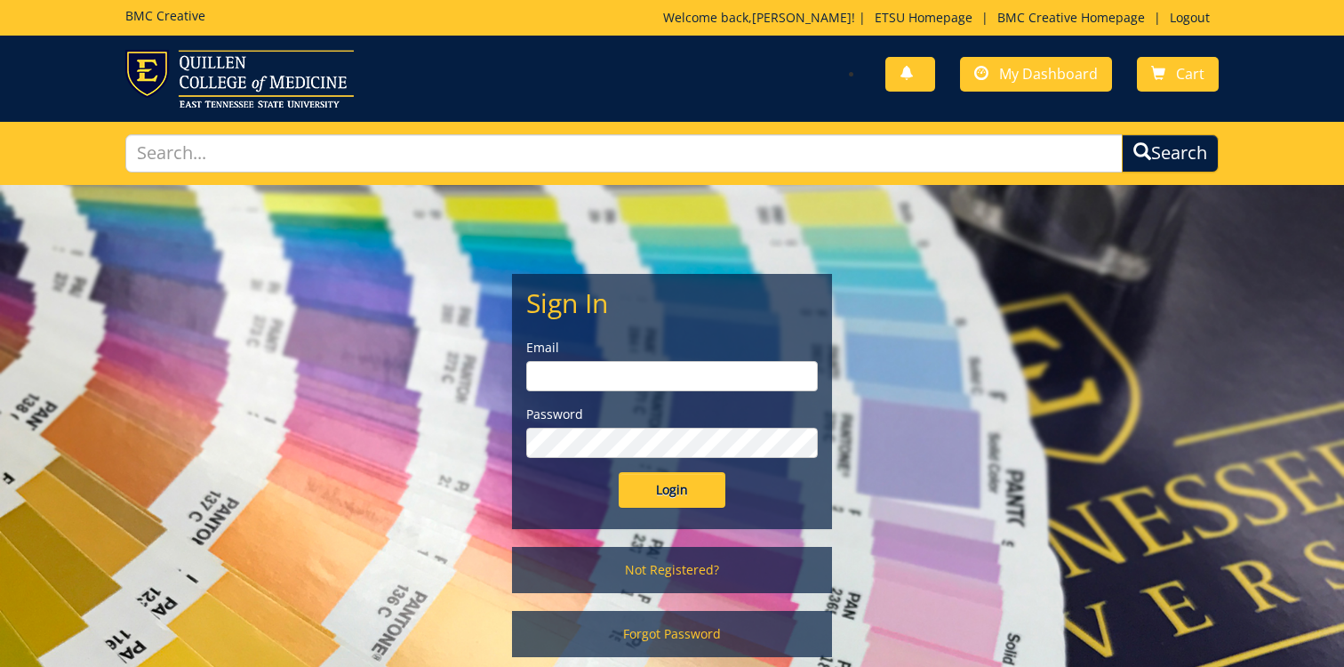  What do you see at coordinates (624, 153) in the screenshot?
I see `input: Search...` at bounding box center [624, 153].